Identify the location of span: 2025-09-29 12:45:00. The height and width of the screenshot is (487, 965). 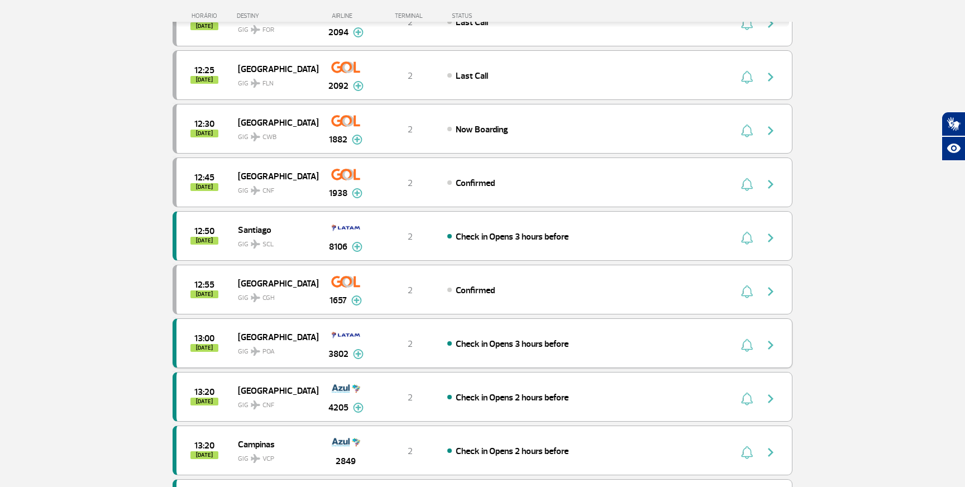
(204, 178).